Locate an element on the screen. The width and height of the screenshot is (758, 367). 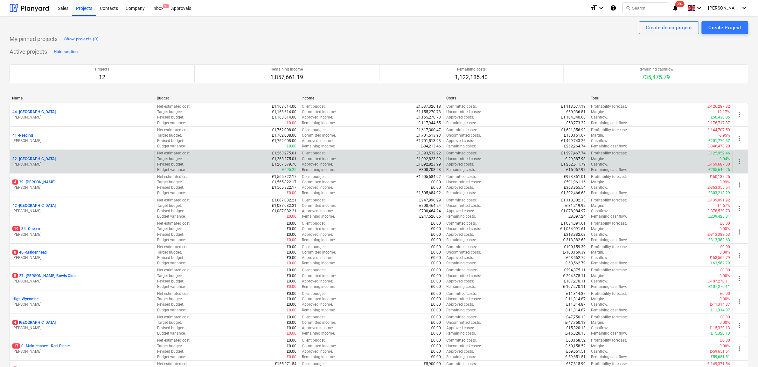
p: £-126,287.82 is located at coordinates (719, 107).